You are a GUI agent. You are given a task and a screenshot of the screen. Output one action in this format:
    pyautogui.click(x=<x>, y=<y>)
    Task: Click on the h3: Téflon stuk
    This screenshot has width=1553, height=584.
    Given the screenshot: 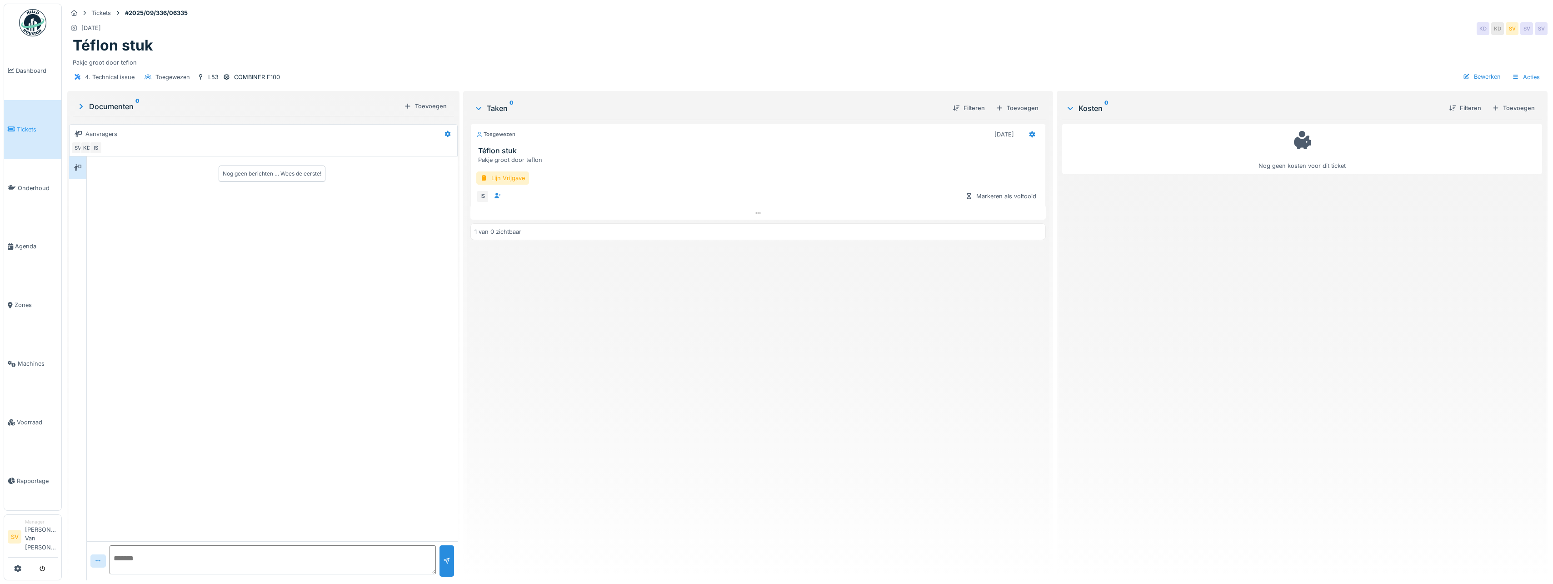 What is the action you would take?
    pyautogui.click(x=760, y=150)
    